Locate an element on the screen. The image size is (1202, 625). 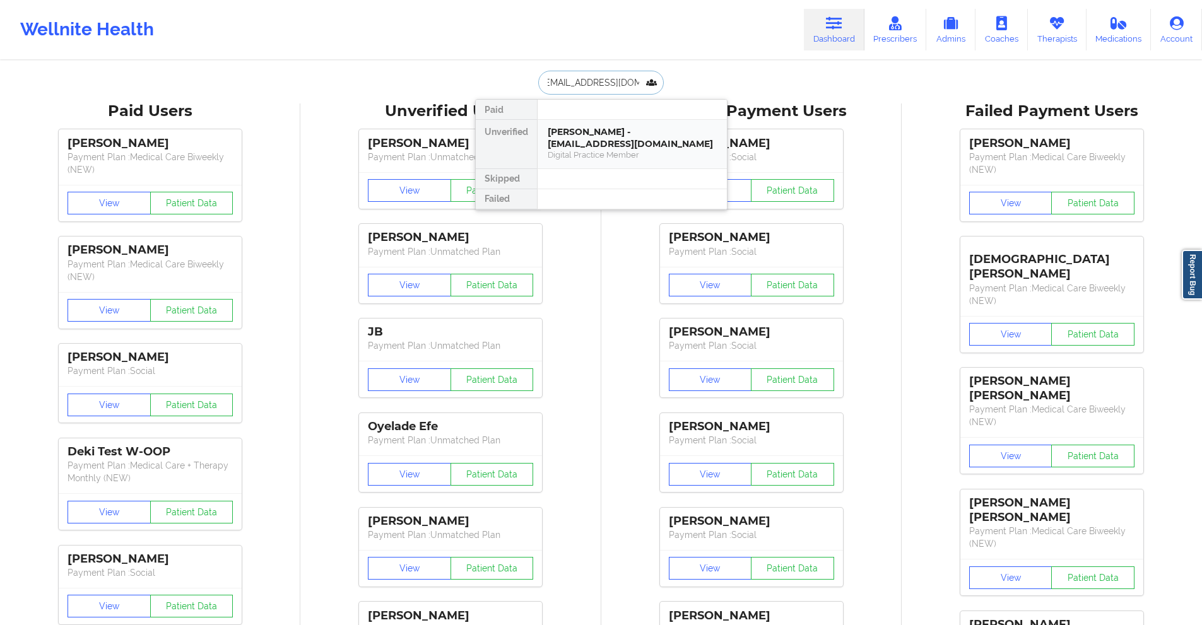
div: Unverified is located at coordinates (506, 144).